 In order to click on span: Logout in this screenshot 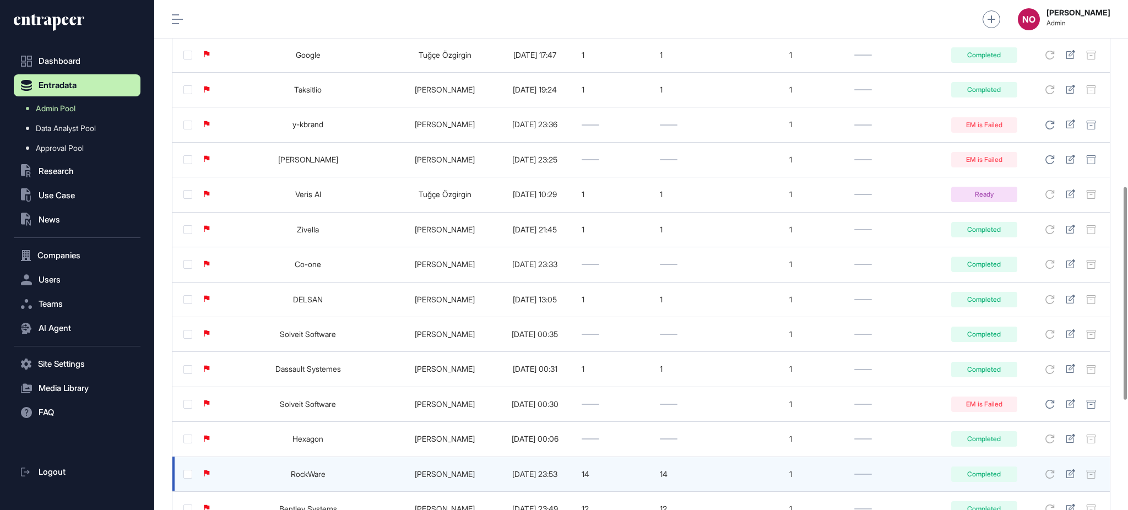, I will do `click(52, 472)`.